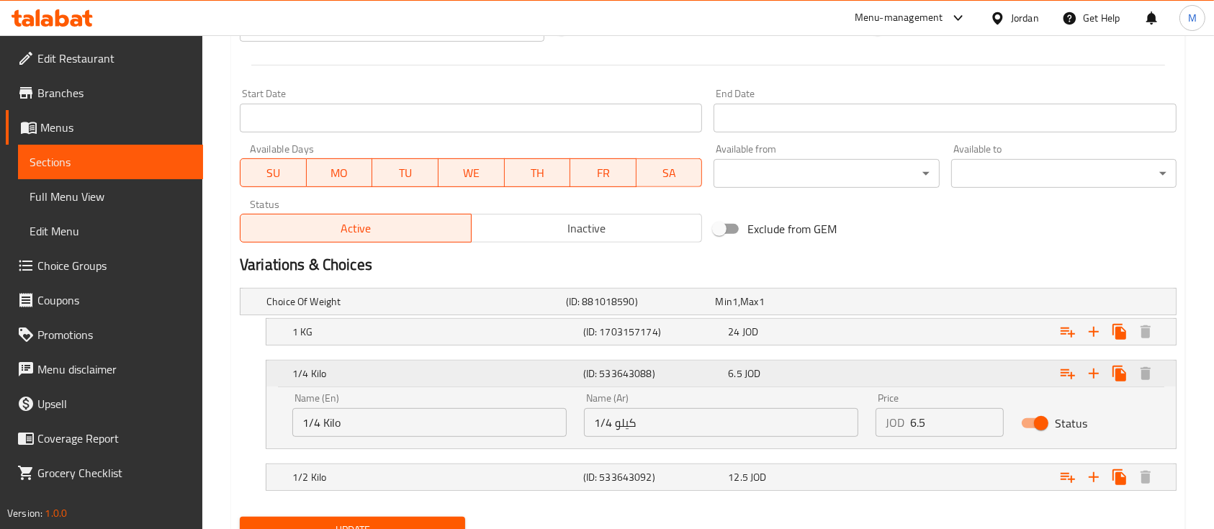 Image resolution: width=1214 pixels, height=529 pixels. What do you see at coordinates (632, 28) in the screenshot?
I see `span: Price on selection` at bounding box center [632, 28].